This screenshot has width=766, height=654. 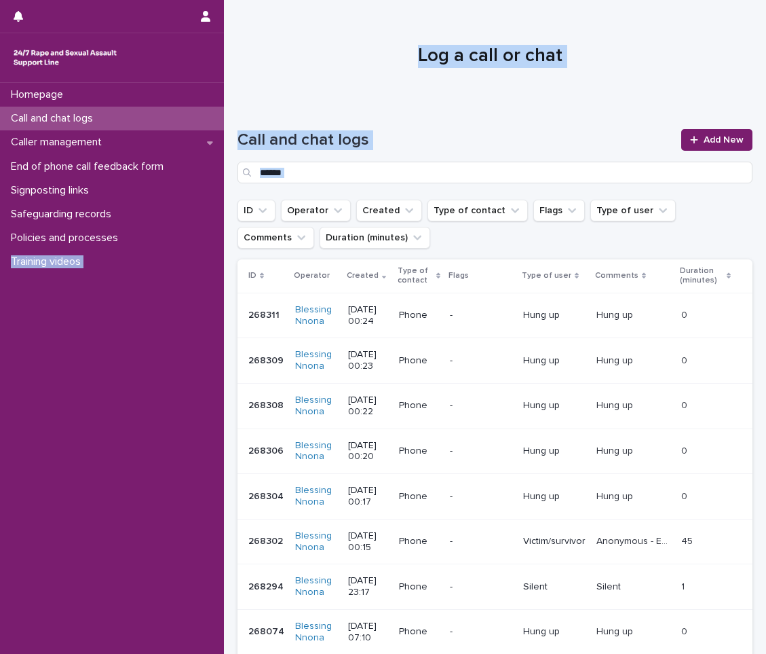 What do you see at coordinates (267, 404) in the screenshot?
I see `p: 268308` at bounding box center [267, 404].